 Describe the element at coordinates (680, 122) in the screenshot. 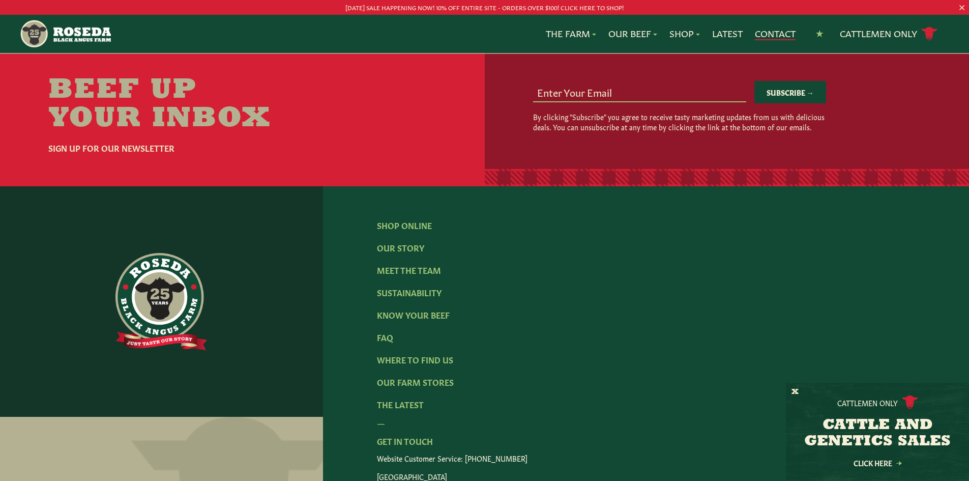

I see `p: By clicking "Subscribe" you agree to receive tasty marketing updates from us with delicious deals...` at that location.